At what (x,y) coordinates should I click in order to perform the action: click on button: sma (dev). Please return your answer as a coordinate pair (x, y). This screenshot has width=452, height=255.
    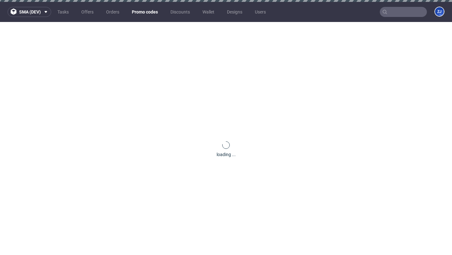
    Looking at the image, I should click on (29, 12).